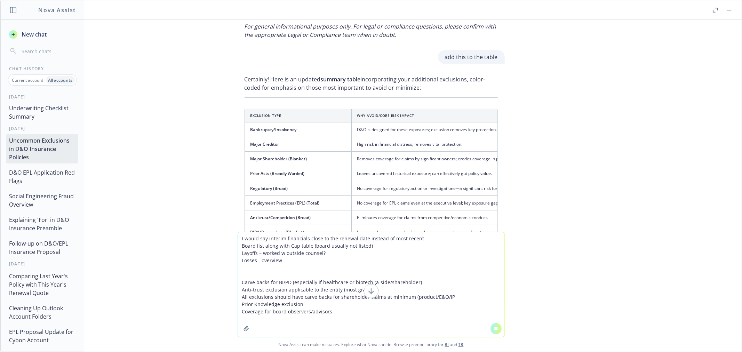 Image resolution: width=742 pixels, height=352 pixels. Describe the element at coordinates (265, 144) in the screenshot. I see `span: Major Creditor` at that location.